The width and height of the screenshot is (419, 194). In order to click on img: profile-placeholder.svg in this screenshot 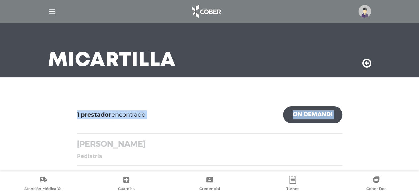, I will do `click(364, 11)`.